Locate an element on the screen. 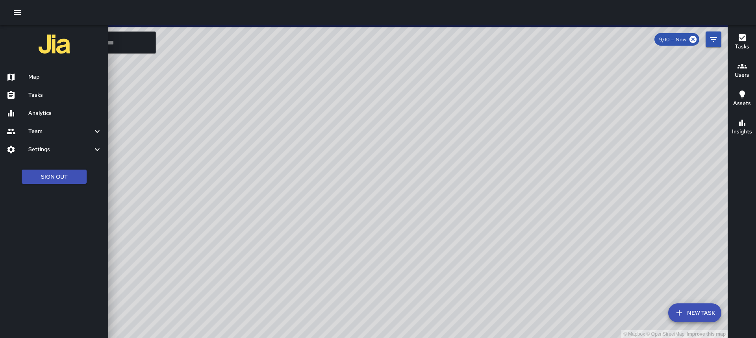 This screenshot has width=756, height=338. h6: Insights is located at coordinates (742, 132).